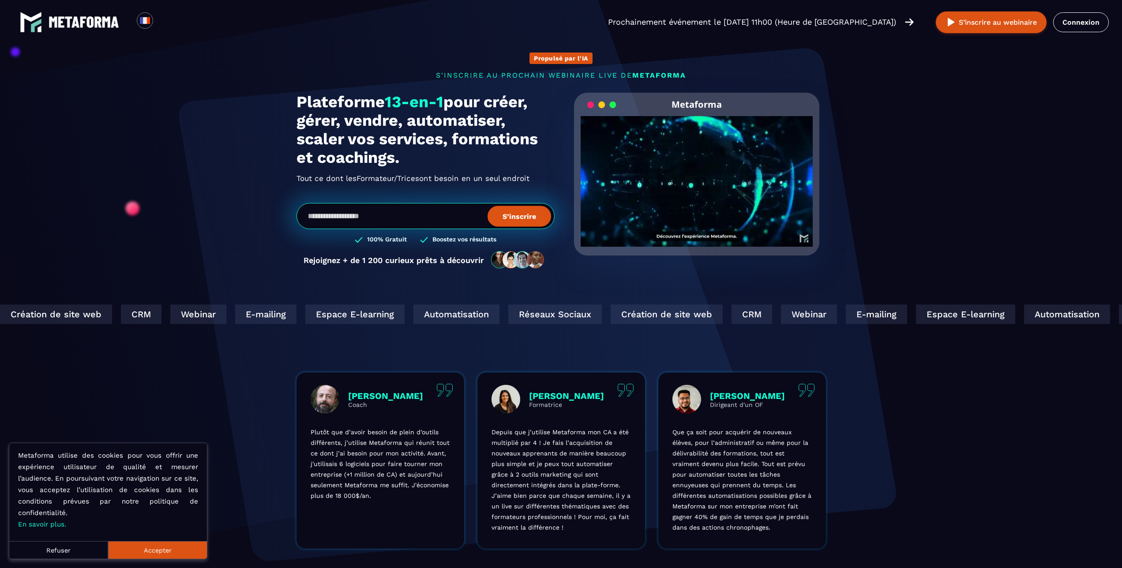  What do you see at coordinates (518, 260) in the screenshot?
I see `img: community-people` at bounding box center [518, 260].